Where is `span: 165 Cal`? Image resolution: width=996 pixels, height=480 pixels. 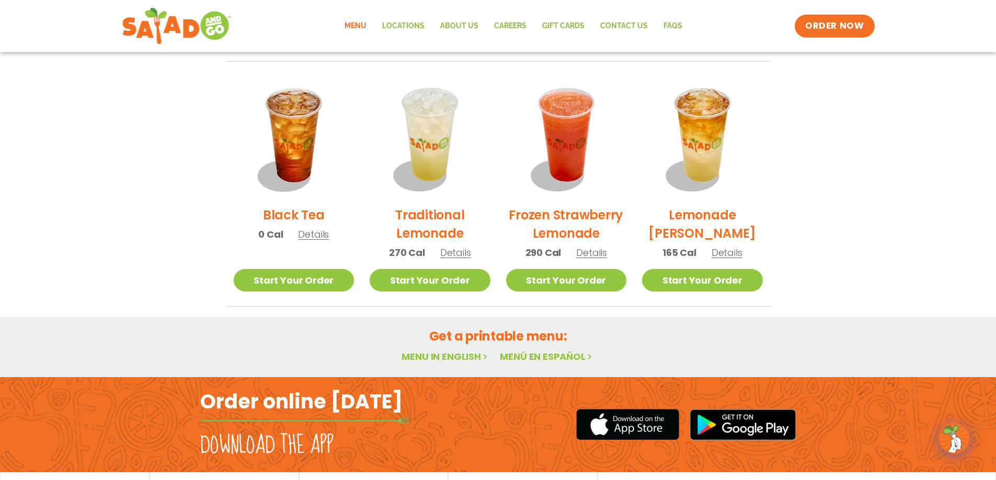 span: 165 Cal is located at coordinates (679, 253).